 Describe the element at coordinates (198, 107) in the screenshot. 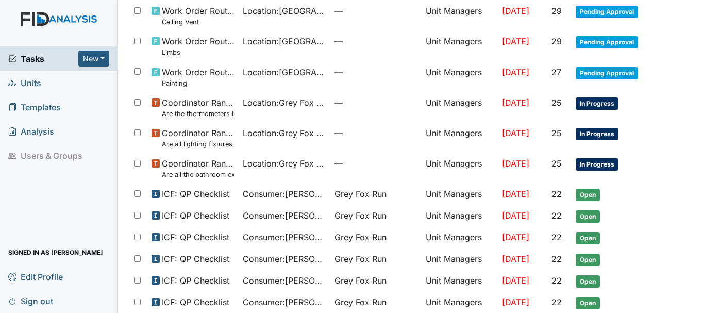

I see `span: Coordinator Random Are the thermometers in the freezer reading between 0 degrees and 10 degrees?` at that location.